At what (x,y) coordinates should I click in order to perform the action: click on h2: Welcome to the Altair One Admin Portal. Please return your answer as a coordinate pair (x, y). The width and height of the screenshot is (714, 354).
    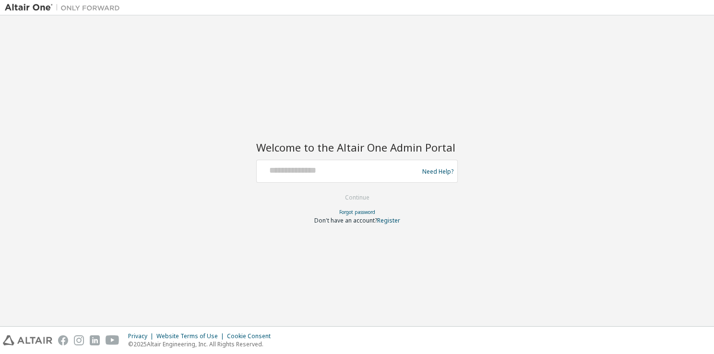
    Looking at the image, I should click on (357, 147).